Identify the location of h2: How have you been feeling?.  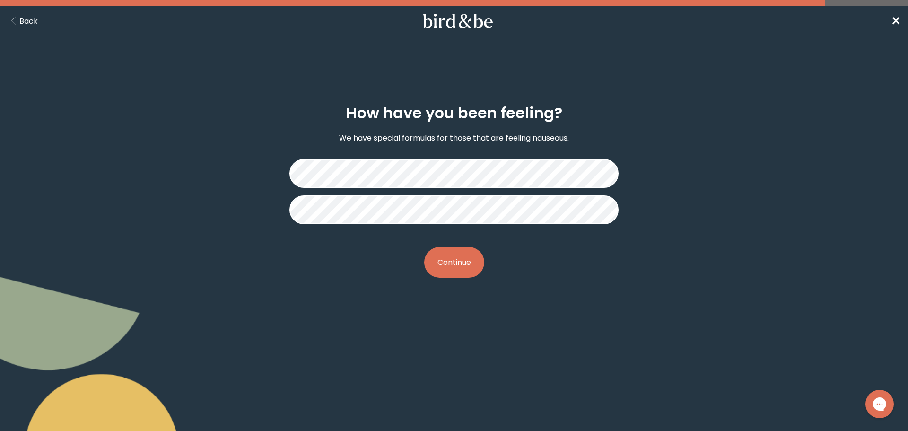
(454, 113).